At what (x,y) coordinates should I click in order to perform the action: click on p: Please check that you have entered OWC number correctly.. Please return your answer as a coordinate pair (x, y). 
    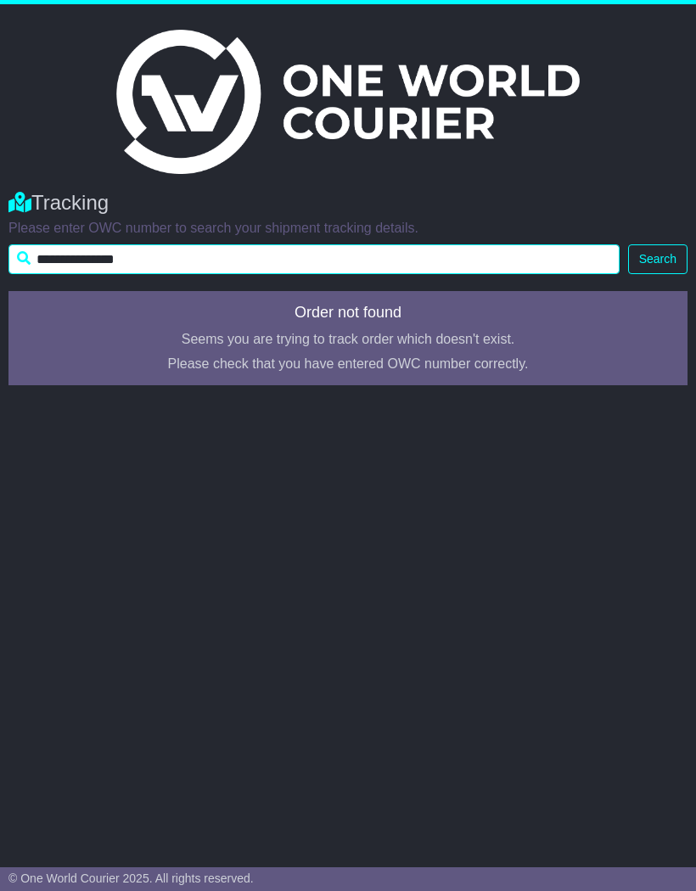
    Looking at the image, I should click on (348, 363).